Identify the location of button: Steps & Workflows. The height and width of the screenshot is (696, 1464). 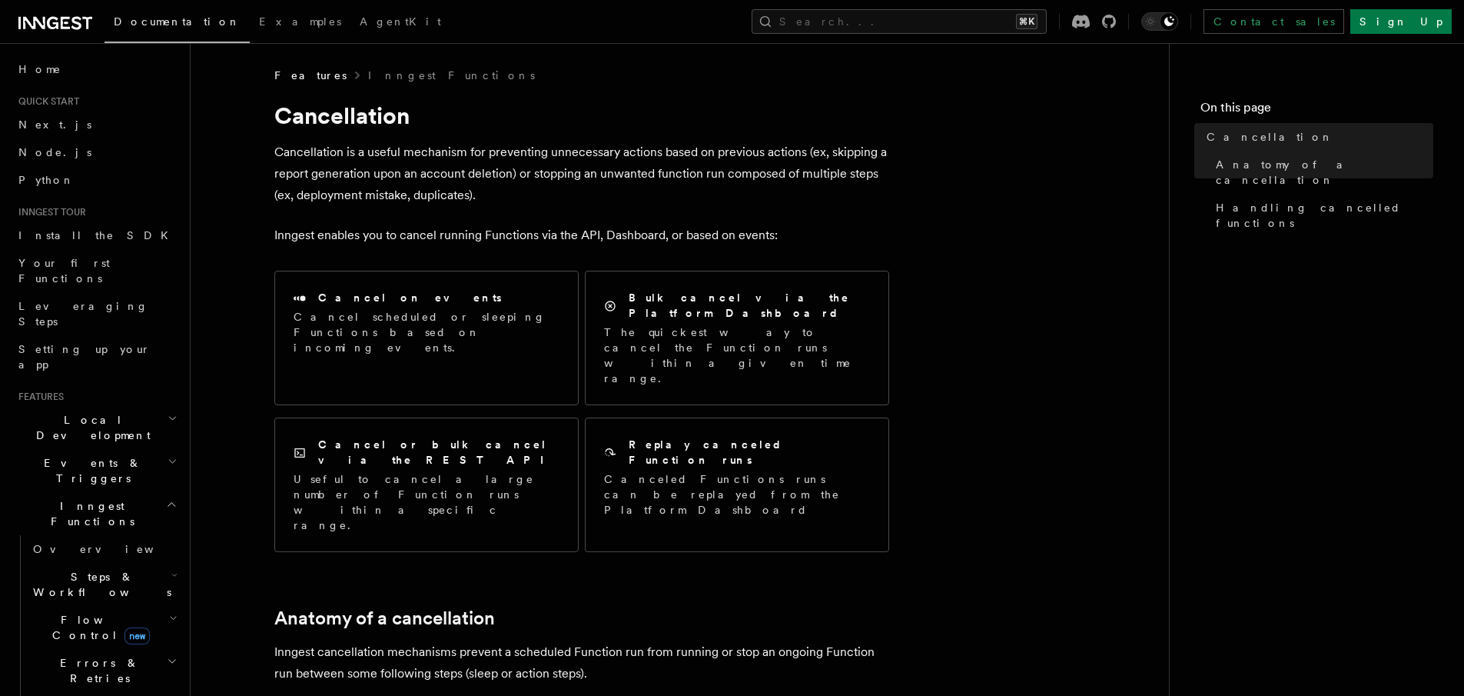
(104, 584).